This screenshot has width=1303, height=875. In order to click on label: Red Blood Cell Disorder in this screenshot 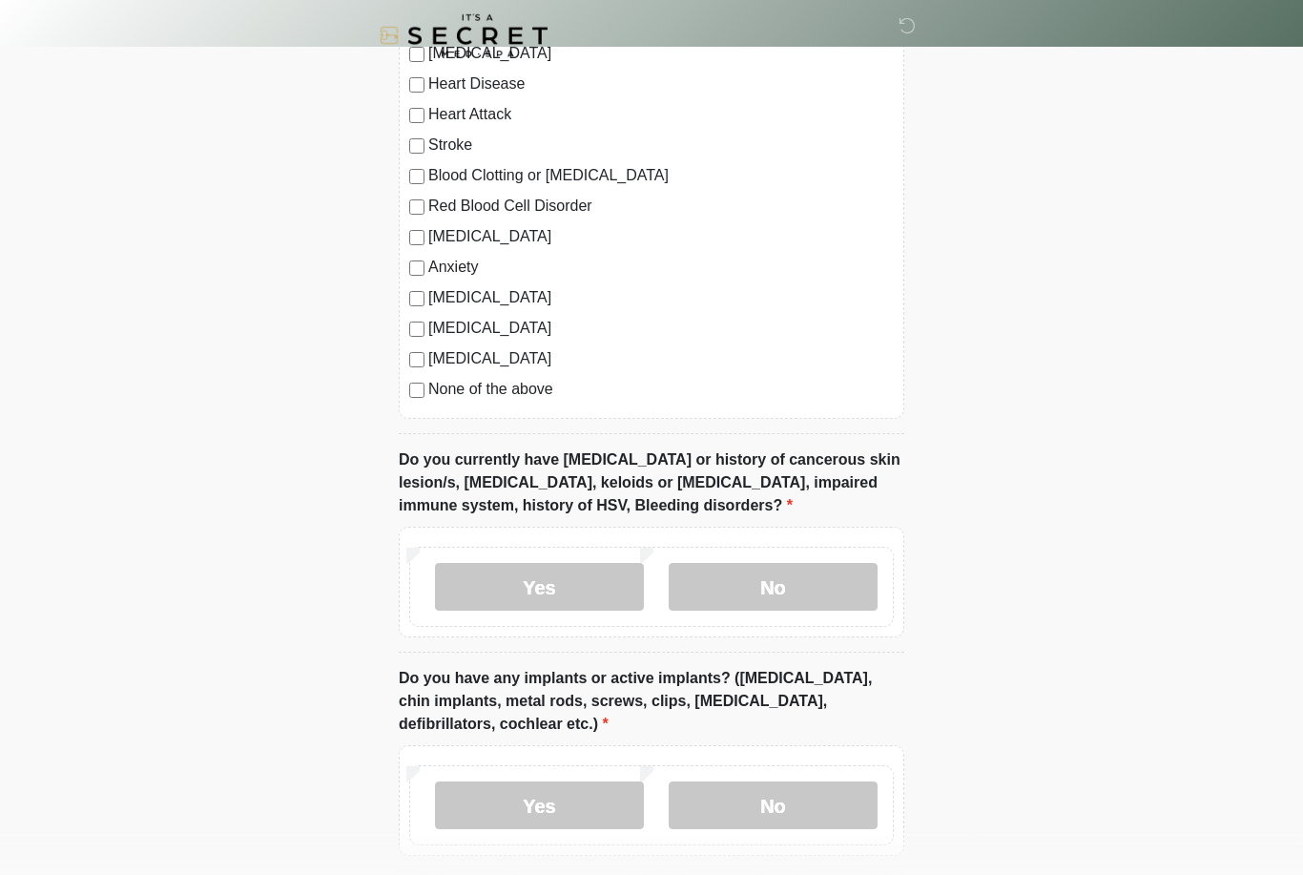, I will do `click(661, 207)`.